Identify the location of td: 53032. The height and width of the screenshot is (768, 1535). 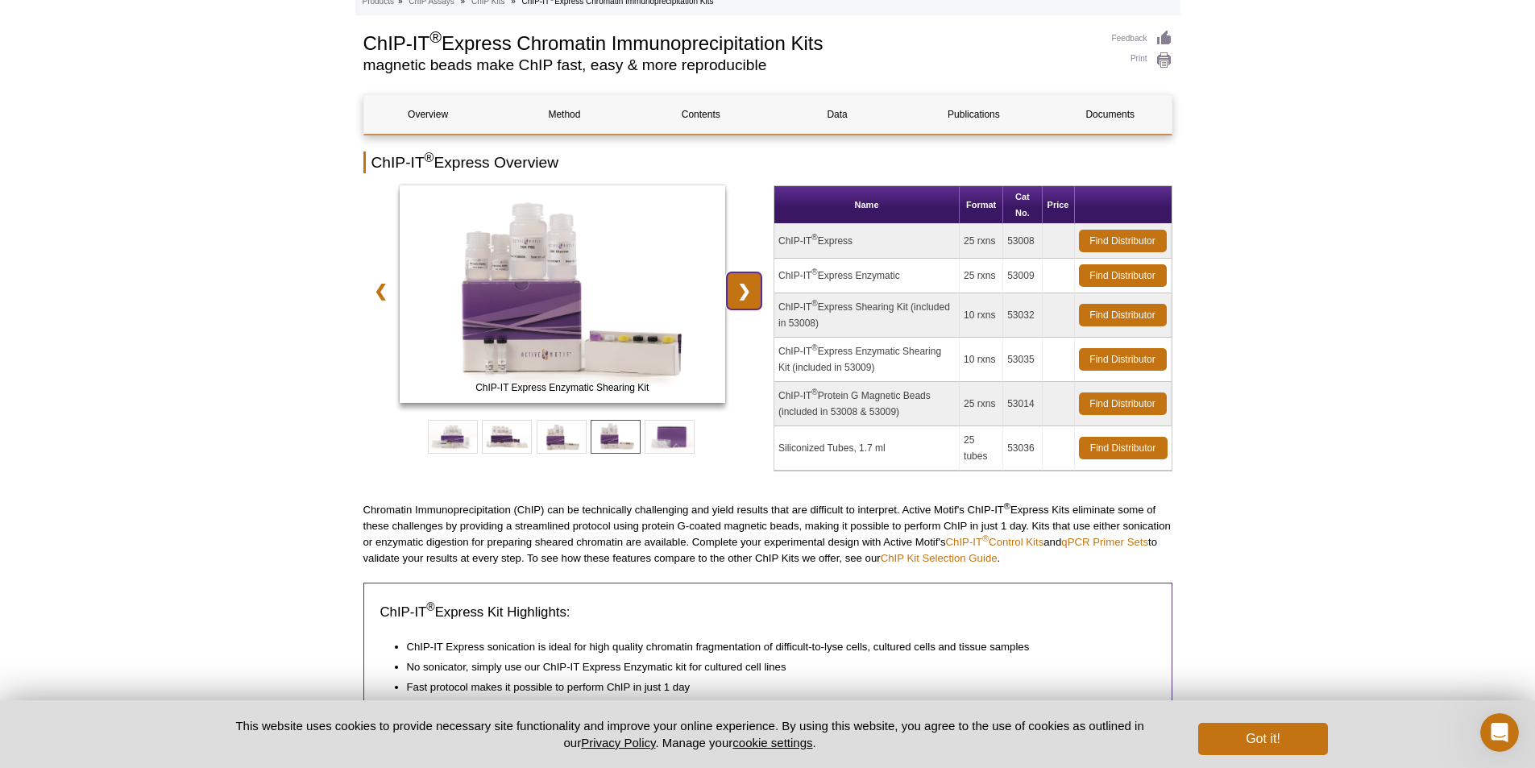
(1023, 315).